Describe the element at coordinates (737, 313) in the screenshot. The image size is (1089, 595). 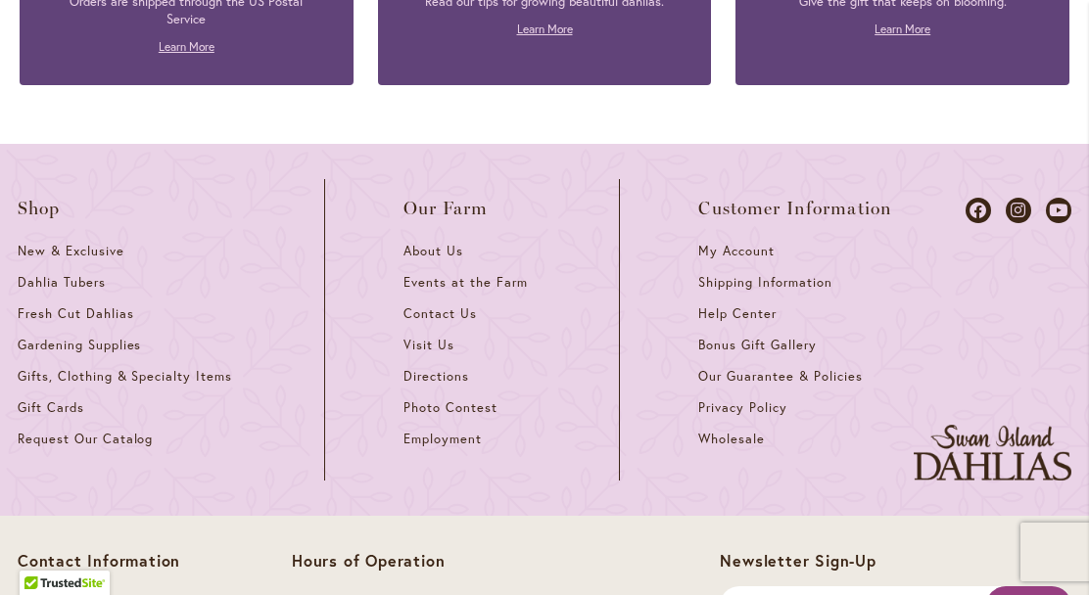
I see `span: Help Center` at that location.